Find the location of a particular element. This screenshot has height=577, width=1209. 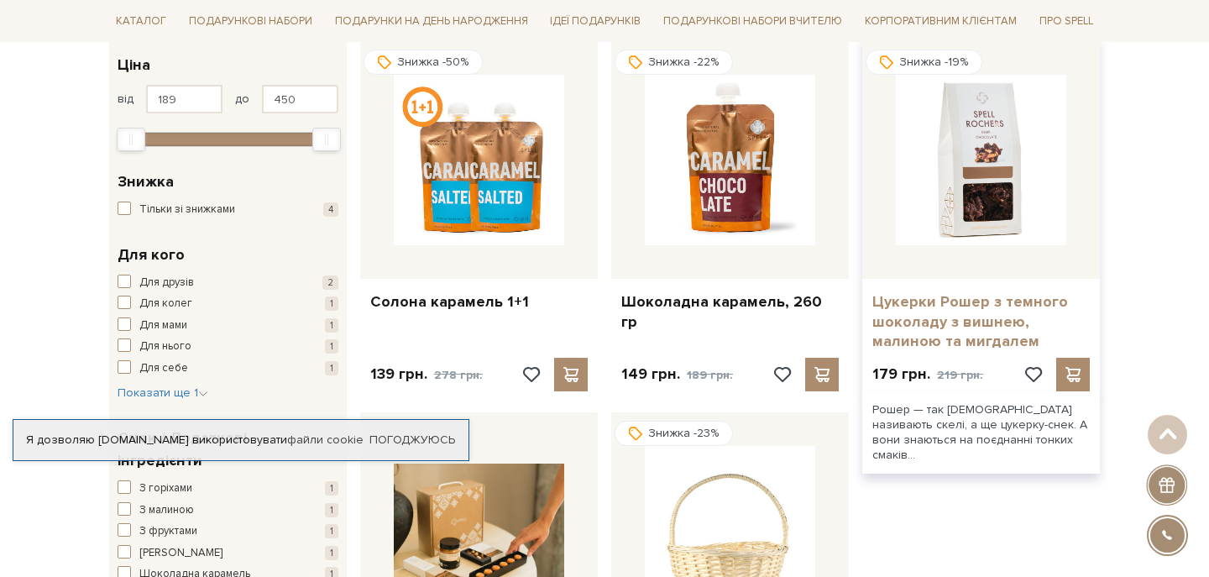

p: 179 грн. is located at coordinates (928, 375).